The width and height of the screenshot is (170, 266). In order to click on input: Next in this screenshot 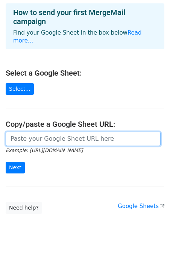, I will do `click(15, 167)`.